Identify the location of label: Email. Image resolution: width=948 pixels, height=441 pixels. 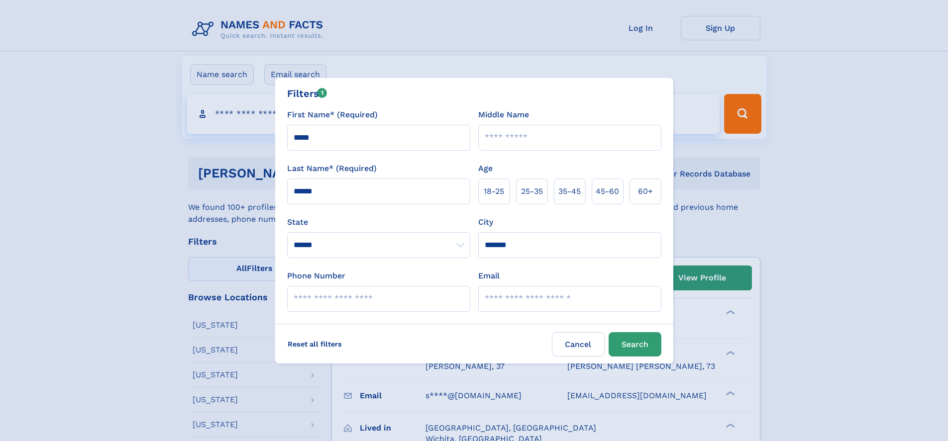
(489, 276).